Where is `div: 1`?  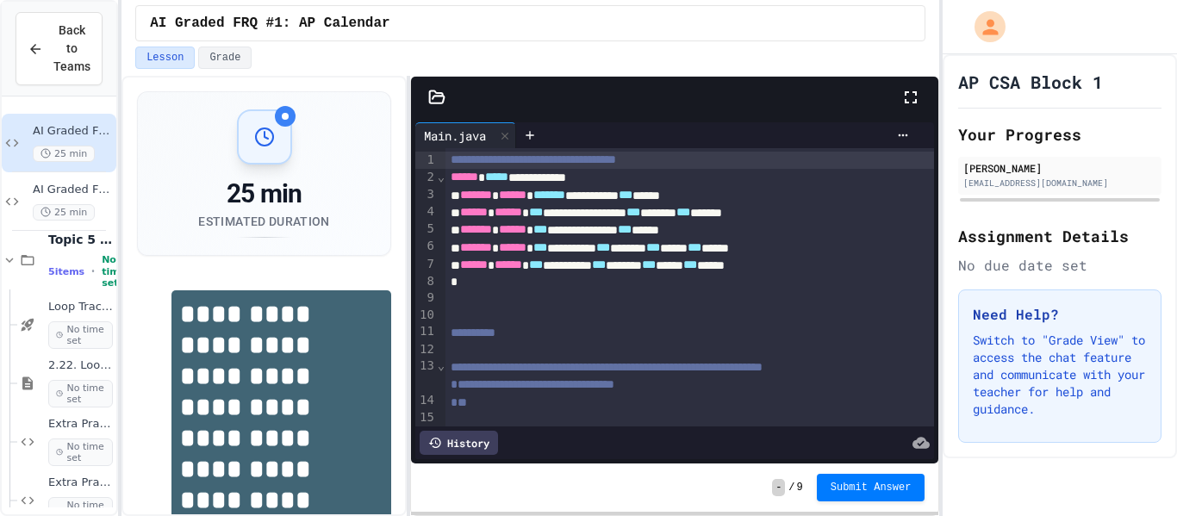
div: 1 is located at coordinates (426, 160).